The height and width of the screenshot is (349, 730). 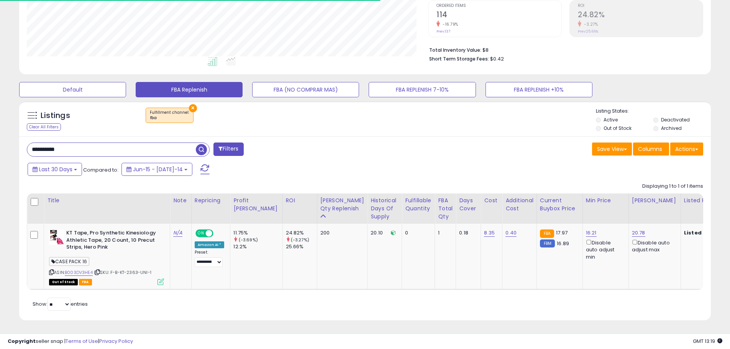 I want to click on button: FBA Replenish, so click(x=189, y=90).